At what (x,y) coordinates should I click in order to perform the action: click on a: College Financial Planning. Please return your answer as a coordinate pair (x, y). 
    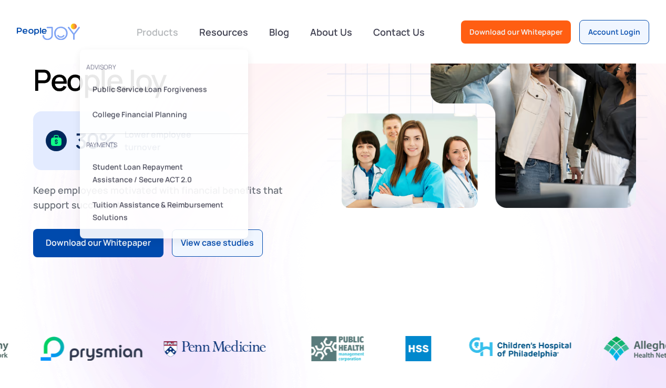
    Looking at the image, I should click on (164, 115).